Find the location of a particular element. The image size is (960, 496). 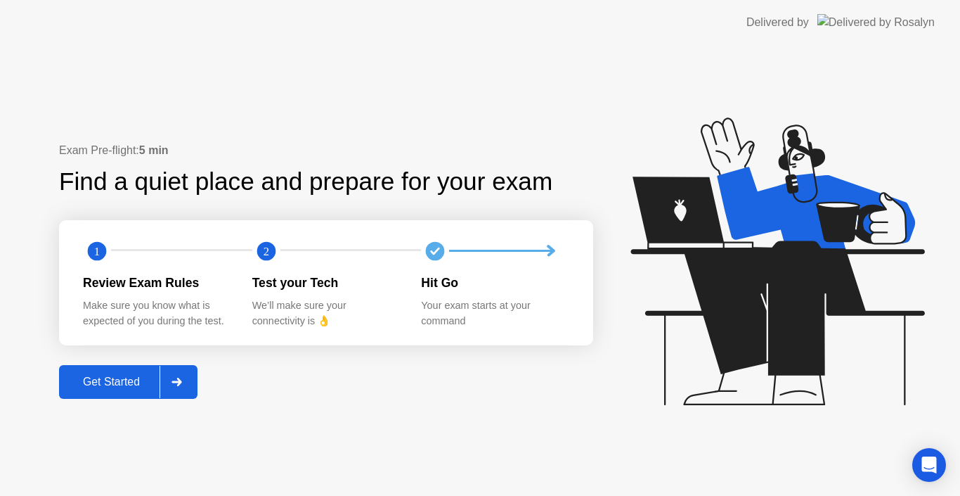

div: Review Exam Rules is located at coordinates (156, 283).